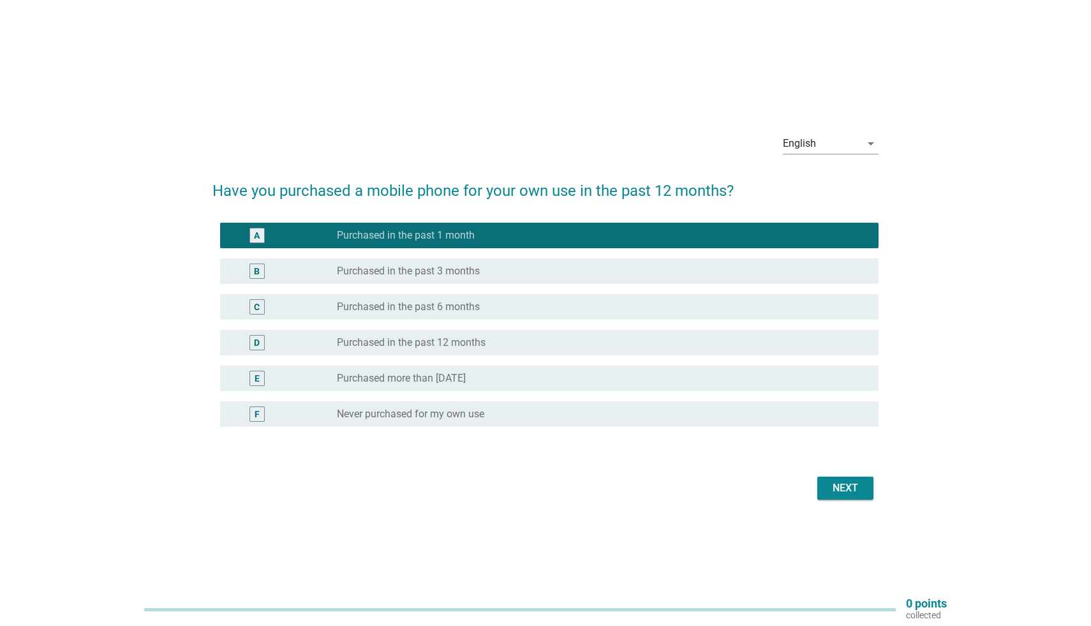  Describe the element at coordinates (871, 143) in the screenshot. I see `i: arrow_drop_down` at that location.